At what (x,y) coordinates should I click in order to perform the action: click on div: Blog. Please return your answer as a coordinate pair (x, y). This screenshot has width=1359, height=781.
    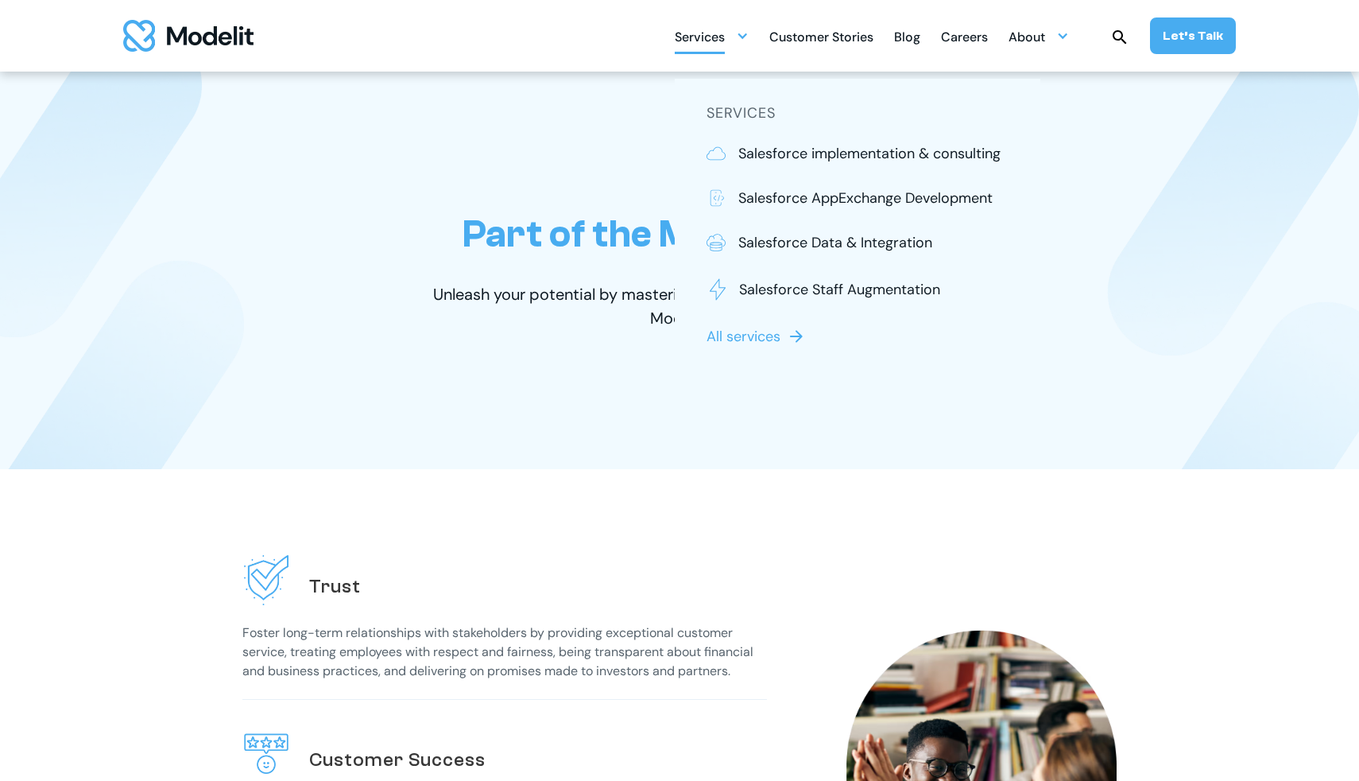
    Looking at the image, I should click on (907, 38).